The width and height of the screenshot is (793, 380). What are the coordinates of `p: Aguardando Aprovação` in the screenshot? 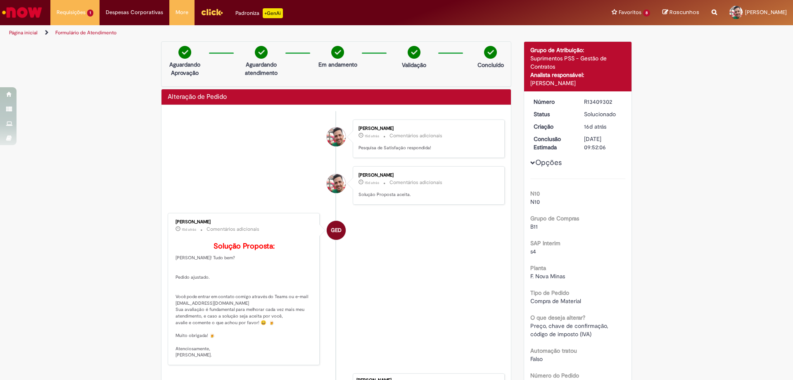 It's located at (185, 69).